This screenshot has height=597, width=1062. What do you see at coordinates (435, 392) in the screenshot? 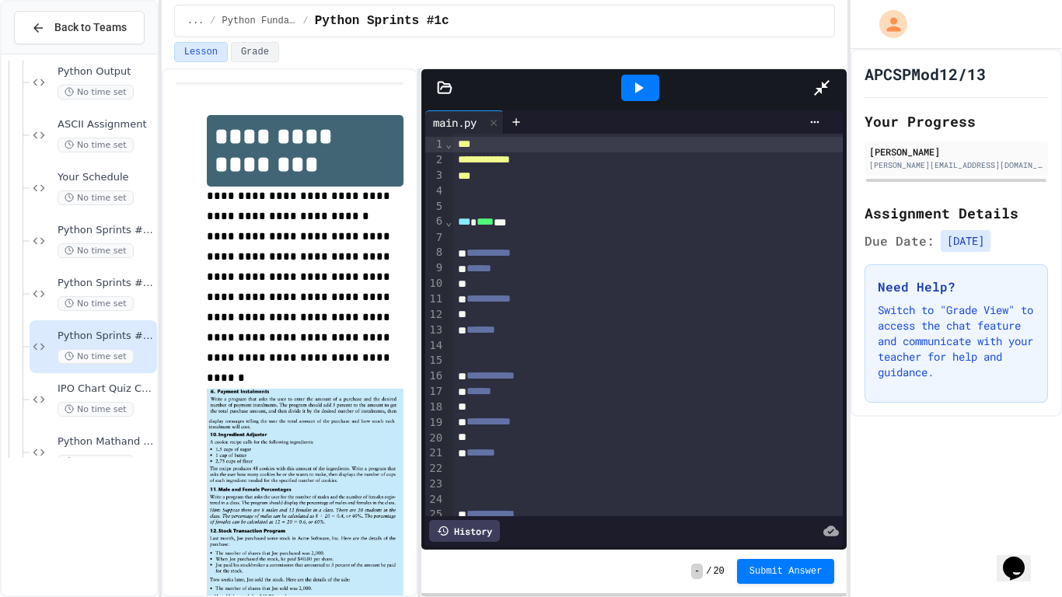
I see `div: 17` at bounding box center [435, 392].